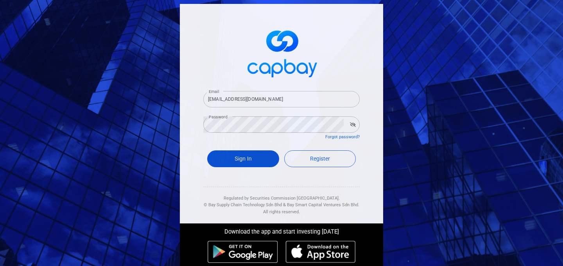 This screenshot has height=266, width=563. Describe the element at coordinates (320, 159) in the screenshot. I see `span: Register` at that location.